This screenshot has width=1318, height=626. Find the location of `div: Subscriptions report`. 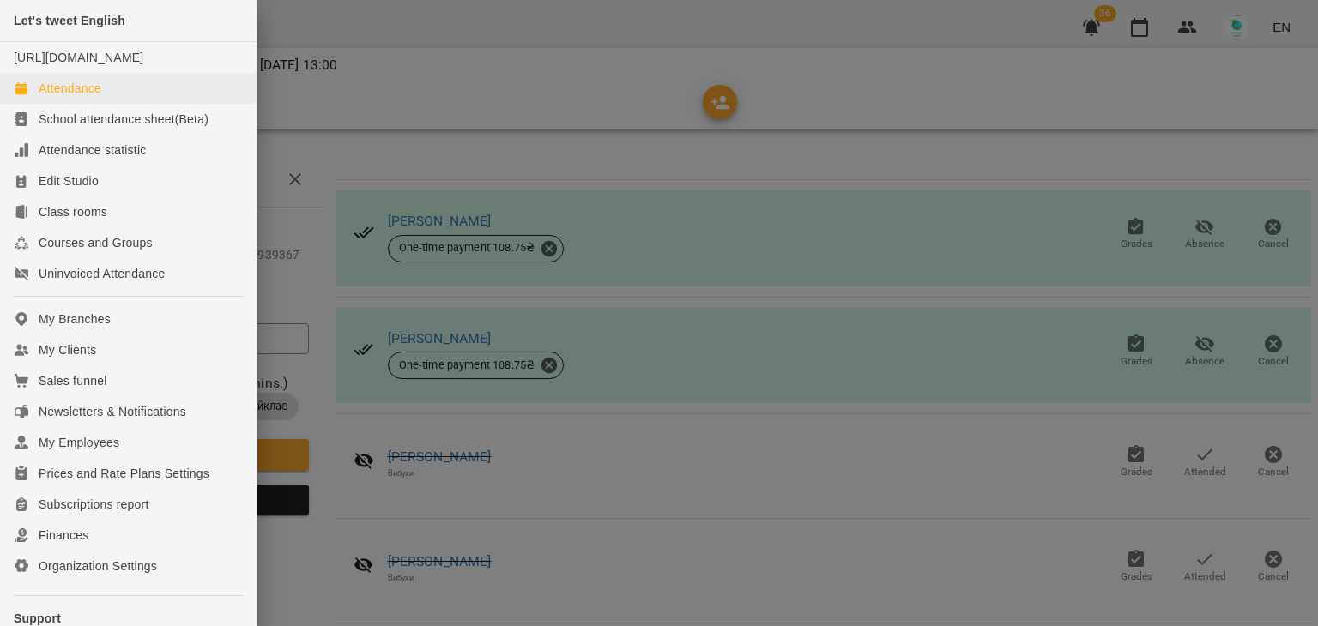

div: Subscriptions report is located at coordinates (94, 505).